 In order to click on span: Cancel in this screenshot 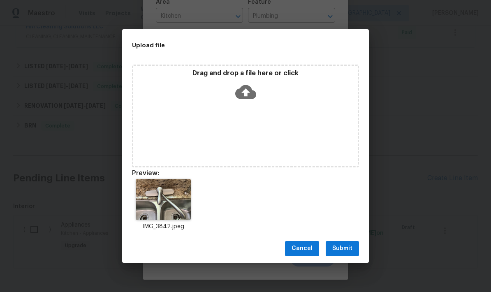, I will do `click(302, 248)`.